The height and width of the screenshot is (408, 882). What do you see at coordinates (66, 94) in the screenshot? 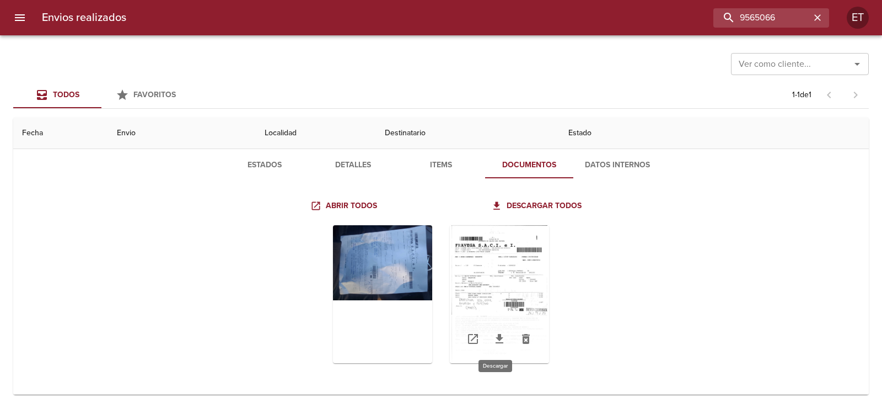
I see `span: Todos` at bounding box center [66, 94].